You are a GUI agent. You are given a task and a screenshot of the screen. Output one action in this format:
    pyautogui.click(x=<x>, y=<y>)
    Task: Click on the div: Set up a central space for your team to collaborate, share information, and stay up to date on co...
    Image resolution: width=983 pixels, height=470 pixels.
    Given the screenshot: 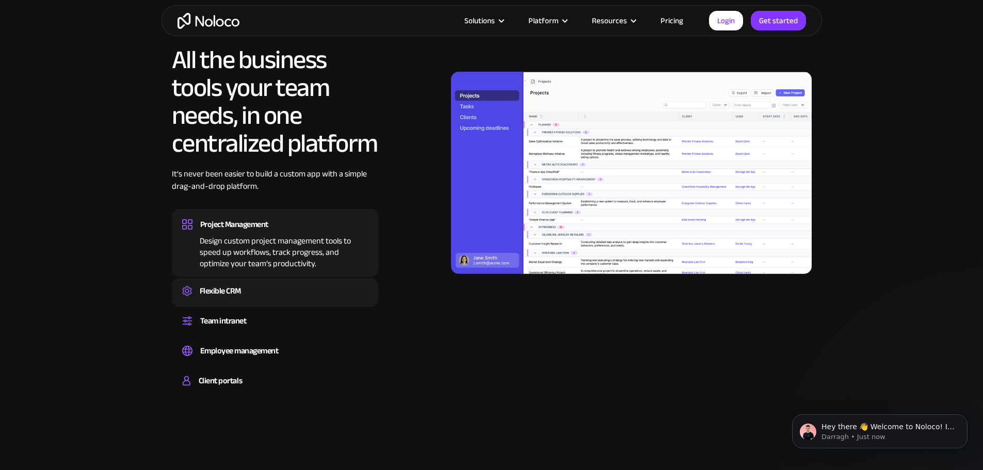 What is the action you would take?
    pyautogui.click(x=275, y=330)
    